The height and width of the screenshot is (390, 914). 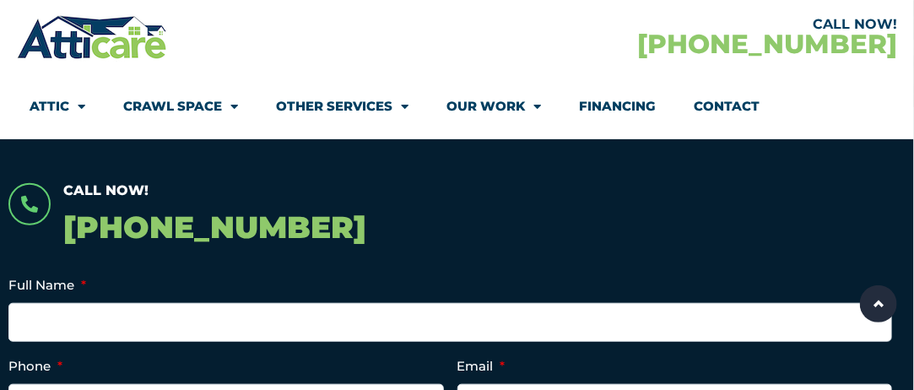 What do you see at coordinates (47, 285) in the screenshot?
I see `label: Full Name` at bounding box center [47, 285].